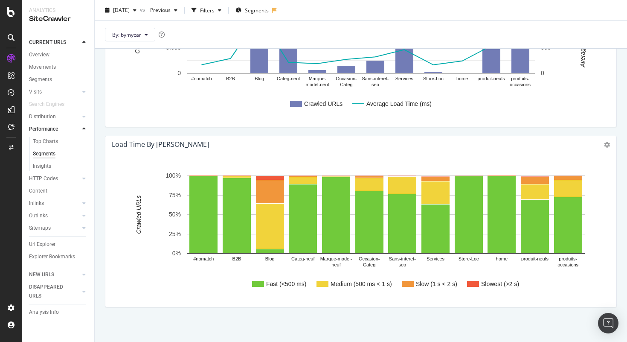  I want to click on div: HTTP Codes, so click(43, 178).